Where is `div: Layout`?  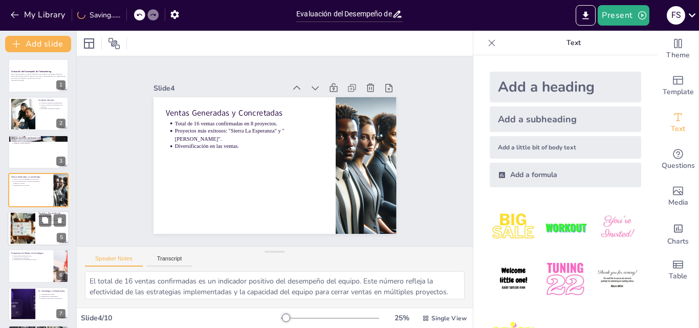 div: Layout is located at coordinates (89, 44).